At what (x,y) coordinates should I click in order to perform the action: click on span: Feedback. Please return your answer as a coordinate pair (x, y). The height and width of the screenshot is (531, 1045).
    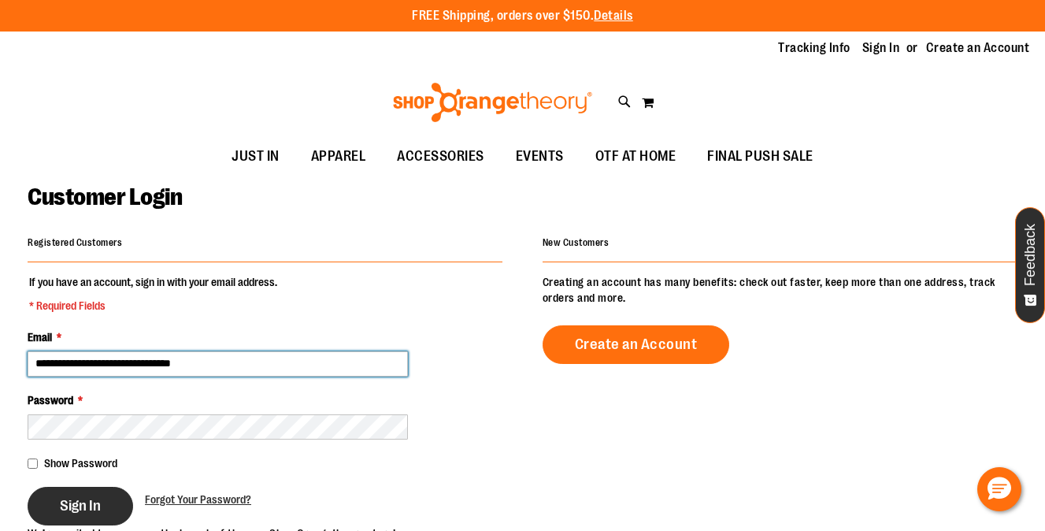
    Looking at the image, I should click on (1030, 254).